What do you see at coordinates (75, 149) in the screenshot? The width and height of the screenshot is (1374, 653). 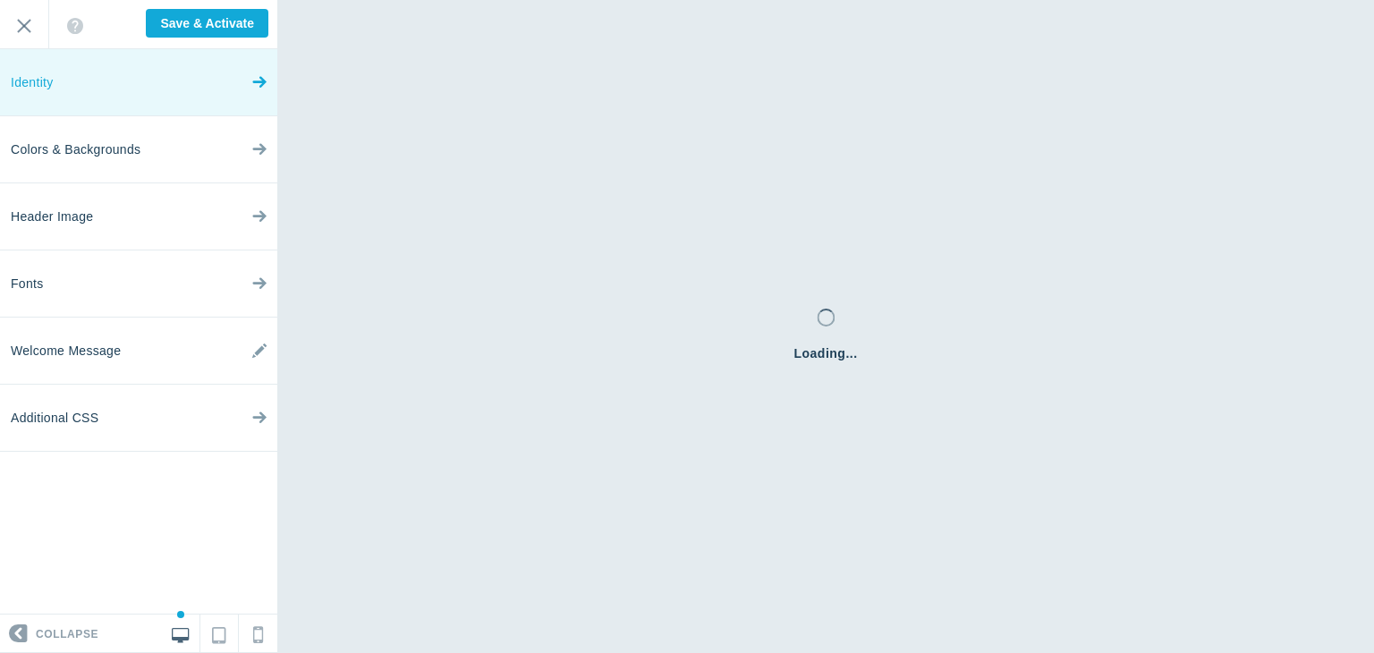 I see `span: Colors & Backgrounds` at bounding box center [75, 149].